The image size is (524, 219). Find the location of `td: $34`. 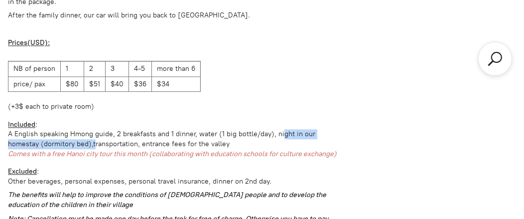

td: $34 is located at coordinates (176, 84).